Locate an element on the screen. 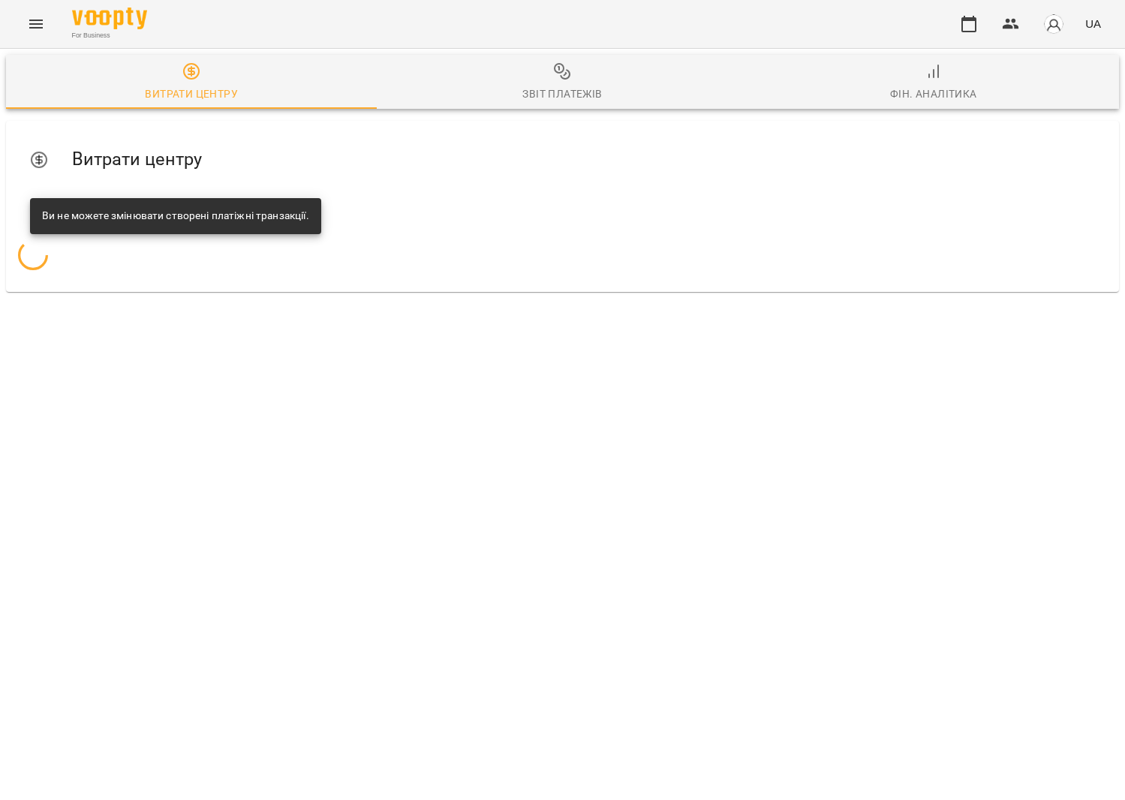  div: Витрати центру is located at coordinates (191, 94).